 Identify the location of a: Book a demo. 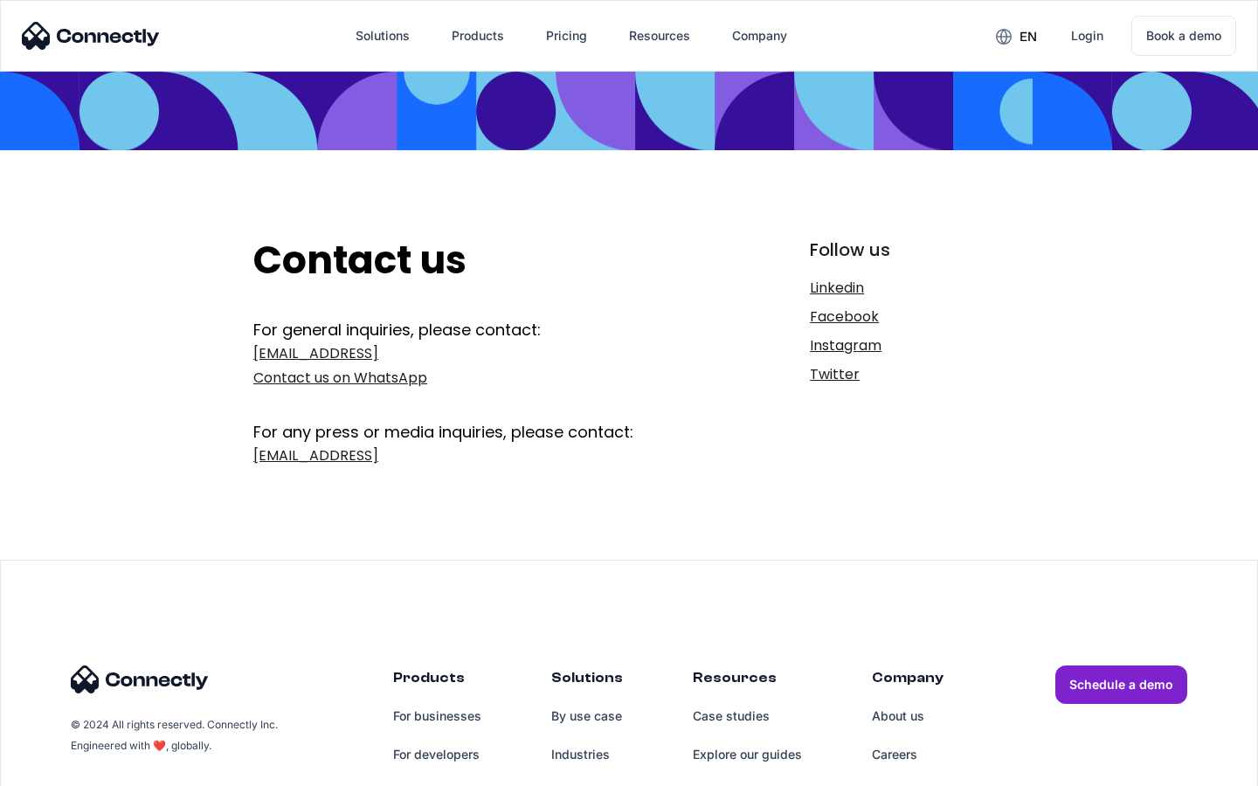
(1184, 36).